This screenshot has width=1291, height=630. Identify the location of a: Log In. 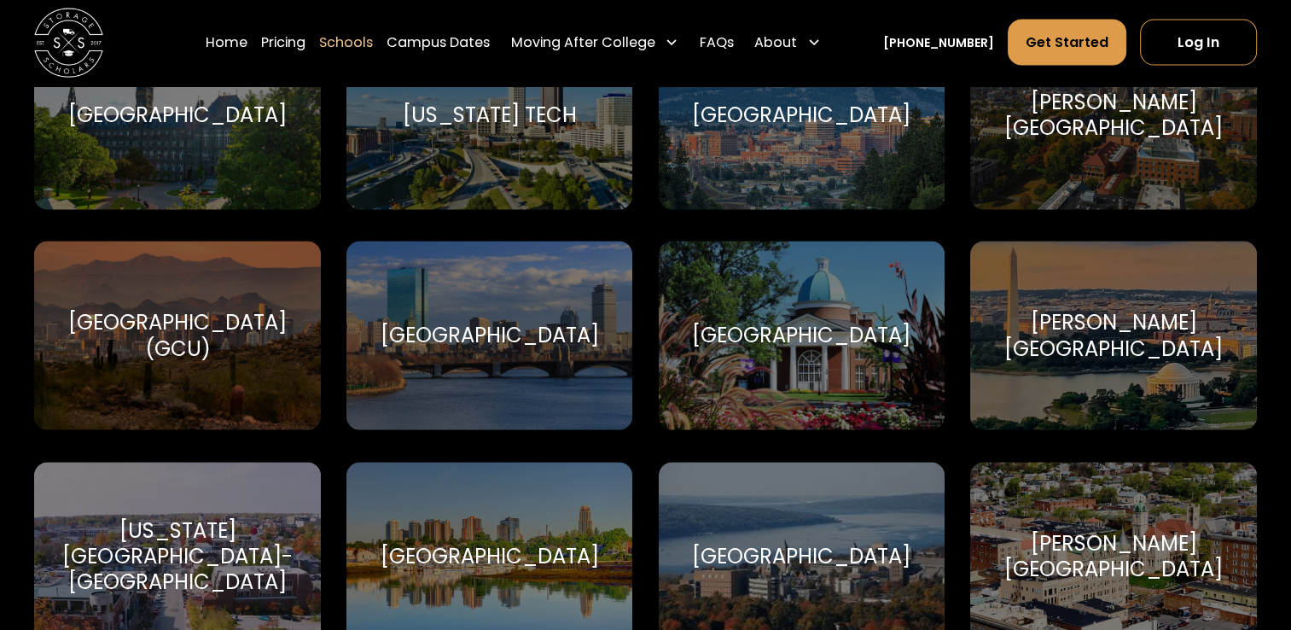
(1198, 43).